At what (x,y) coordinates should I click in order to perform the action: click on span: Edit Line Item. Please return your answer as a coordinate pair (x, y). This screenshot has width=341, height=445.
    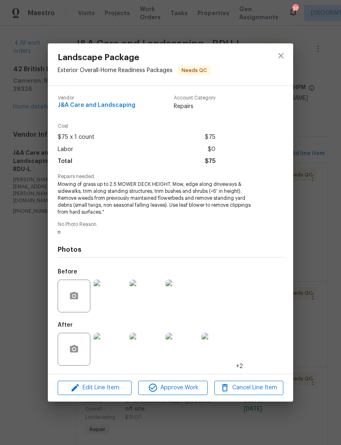
    Looking at the image, I should click on (94, 387).